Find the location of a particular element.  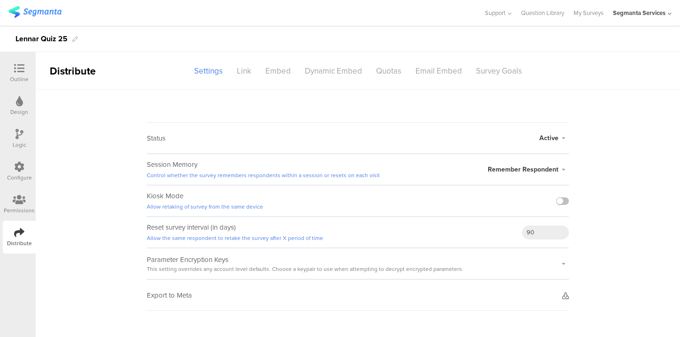

sg-field-title: Reset survey interval (in days) is located at coordinates (235, 233).